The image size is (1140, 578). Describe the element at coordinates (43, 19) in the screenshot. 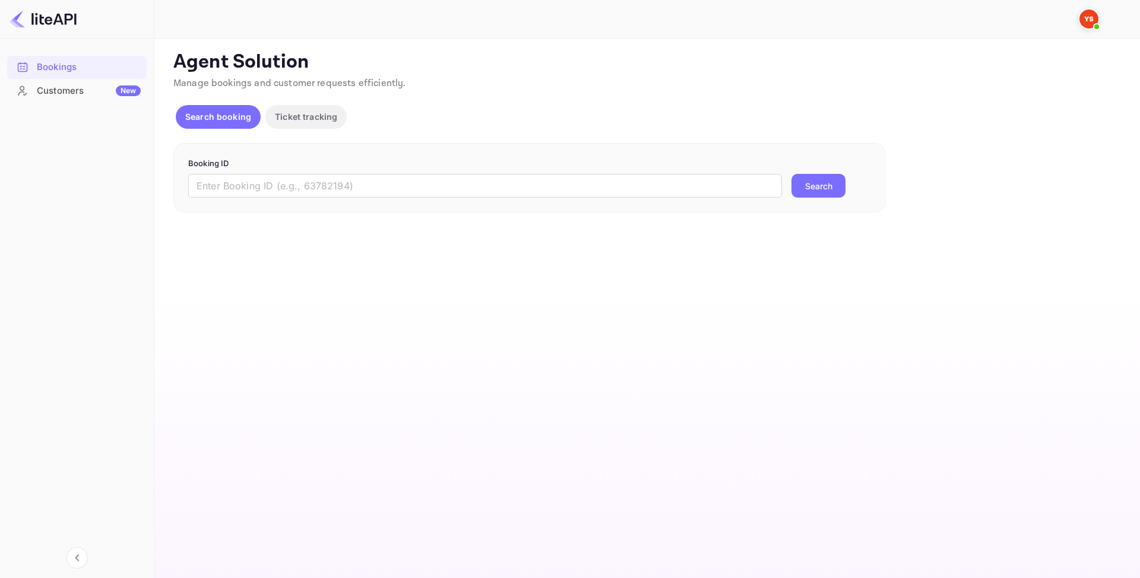

I see `img: LiteAPI logo` at that location.